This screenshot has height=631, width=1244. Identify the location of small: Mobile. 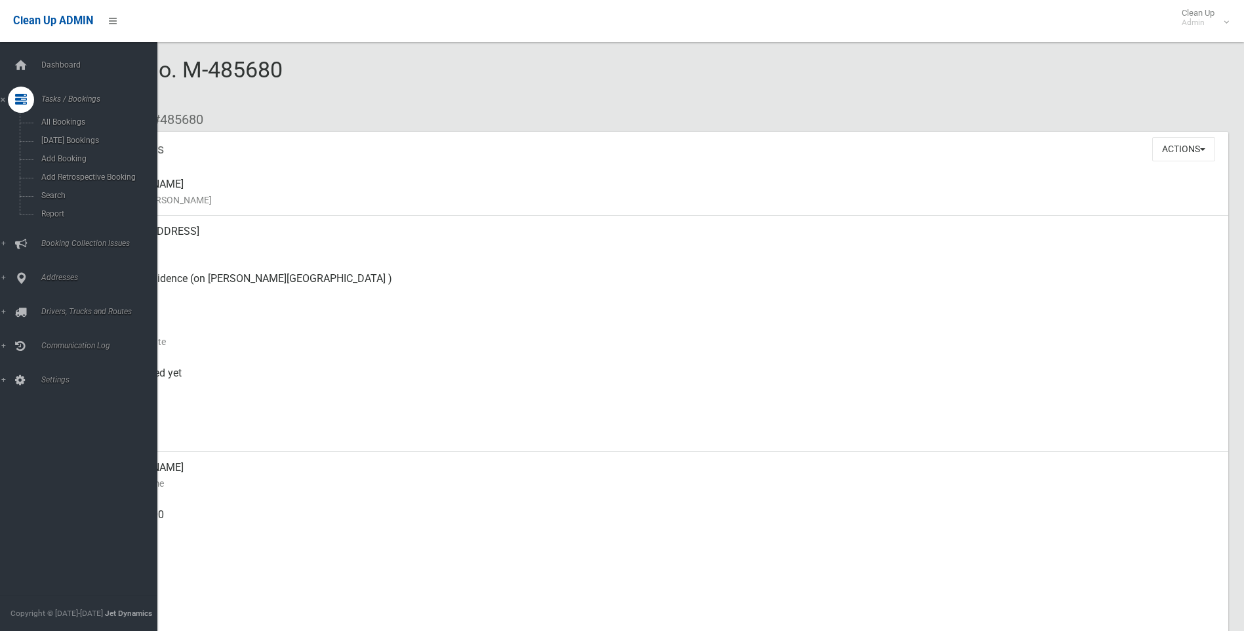
(661, 530).